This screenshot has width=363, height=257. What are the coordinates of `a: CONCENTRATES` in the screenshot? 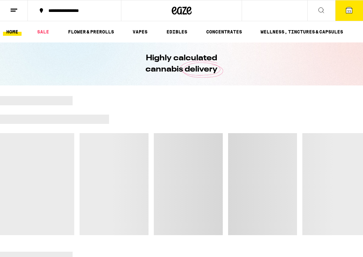 It's located at (224, 32).